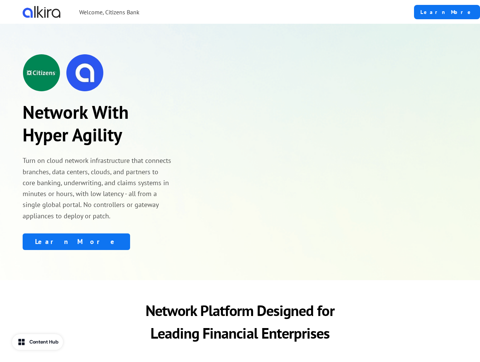 Image resolution: width=480 pixels, height=362 pixels. I want to click on p: Network Platform Designed for Leading Financial Enterprises, so click(240, 322).